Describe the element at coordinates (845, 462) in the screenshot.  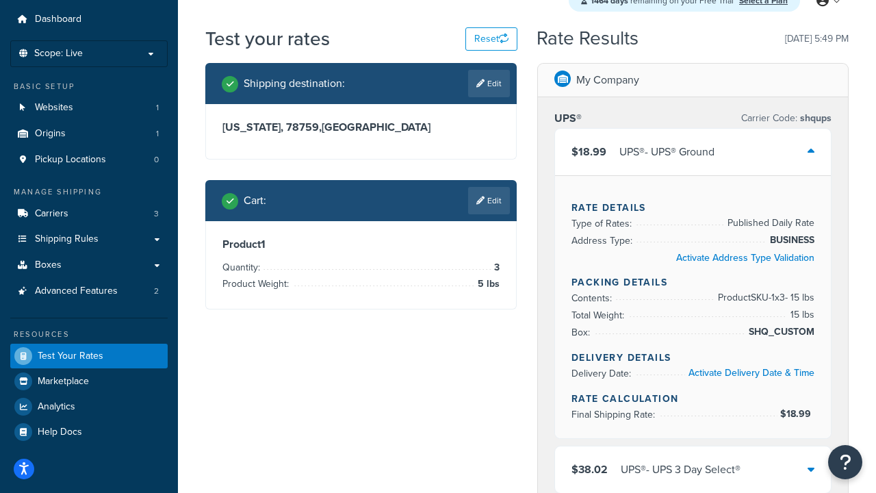
I see `button: Open Resource Center` at that location.